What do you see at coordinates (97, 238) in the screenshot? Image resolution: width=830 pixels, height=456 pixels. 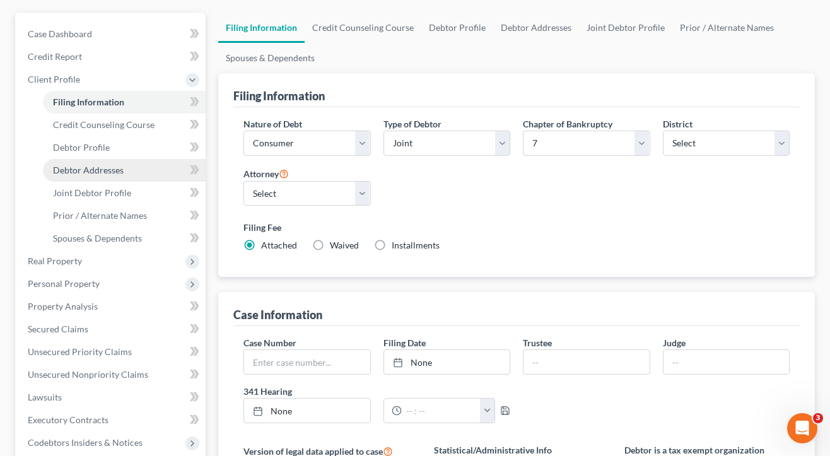 I see `span: Spouses & Dependents` at bounding box center [97, 238].